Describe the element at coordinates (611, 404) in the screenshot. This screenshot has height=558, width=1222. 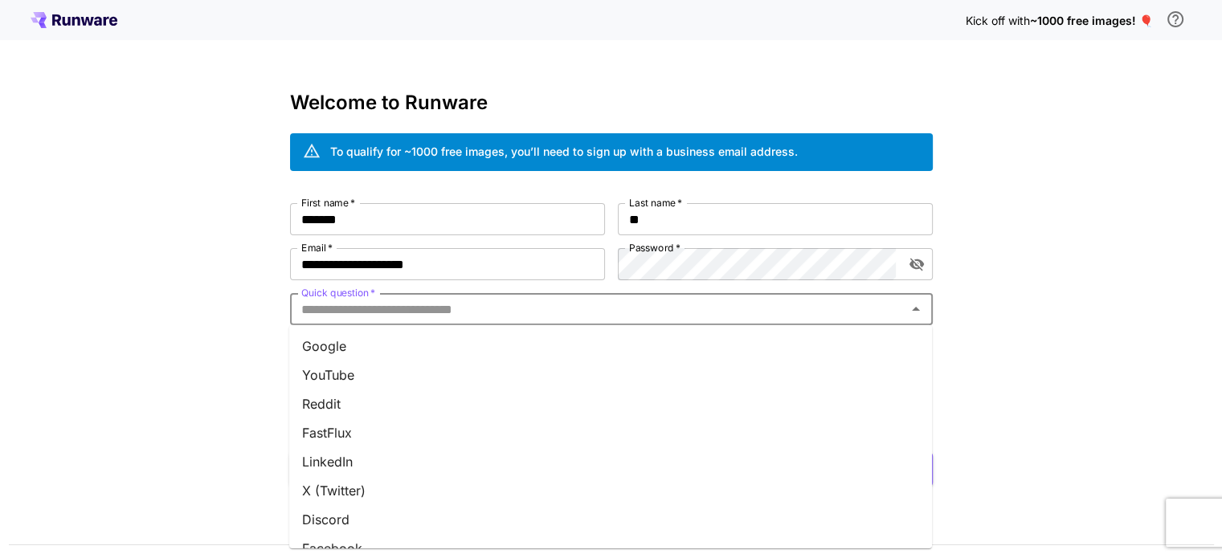
I see `li: Reddit` at that location.